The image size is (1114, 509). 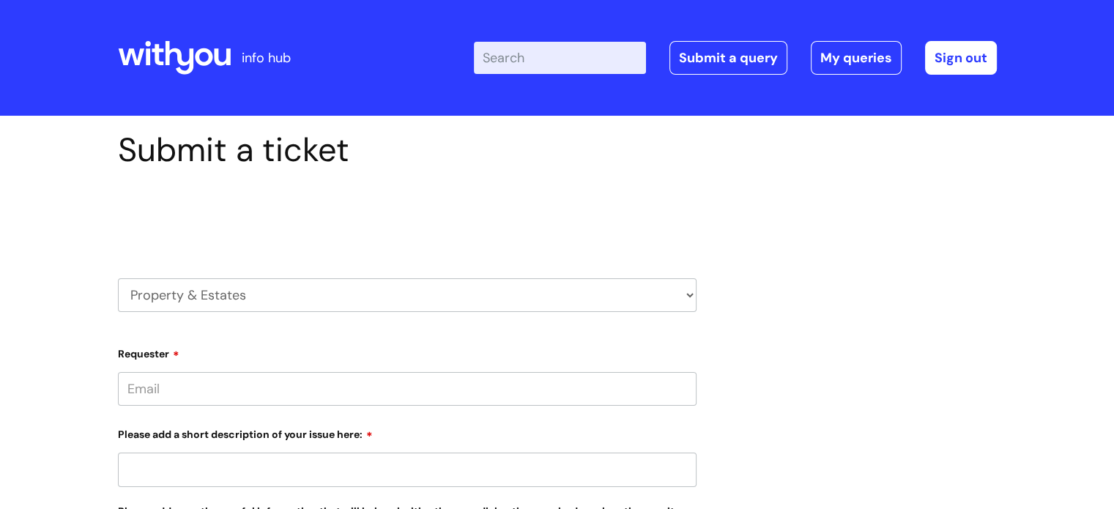 What do you see at coordinates (266, 58) in the screenshot?
I see `p: info hub` at bounding box center [266, 58].